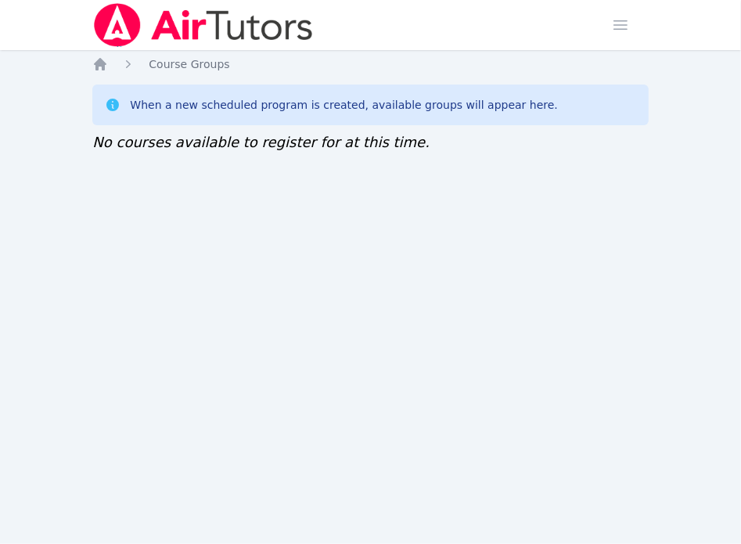 The width and height of the screenshot is (741, 544). I want to click on span: Course Groups, so click(188, 64).